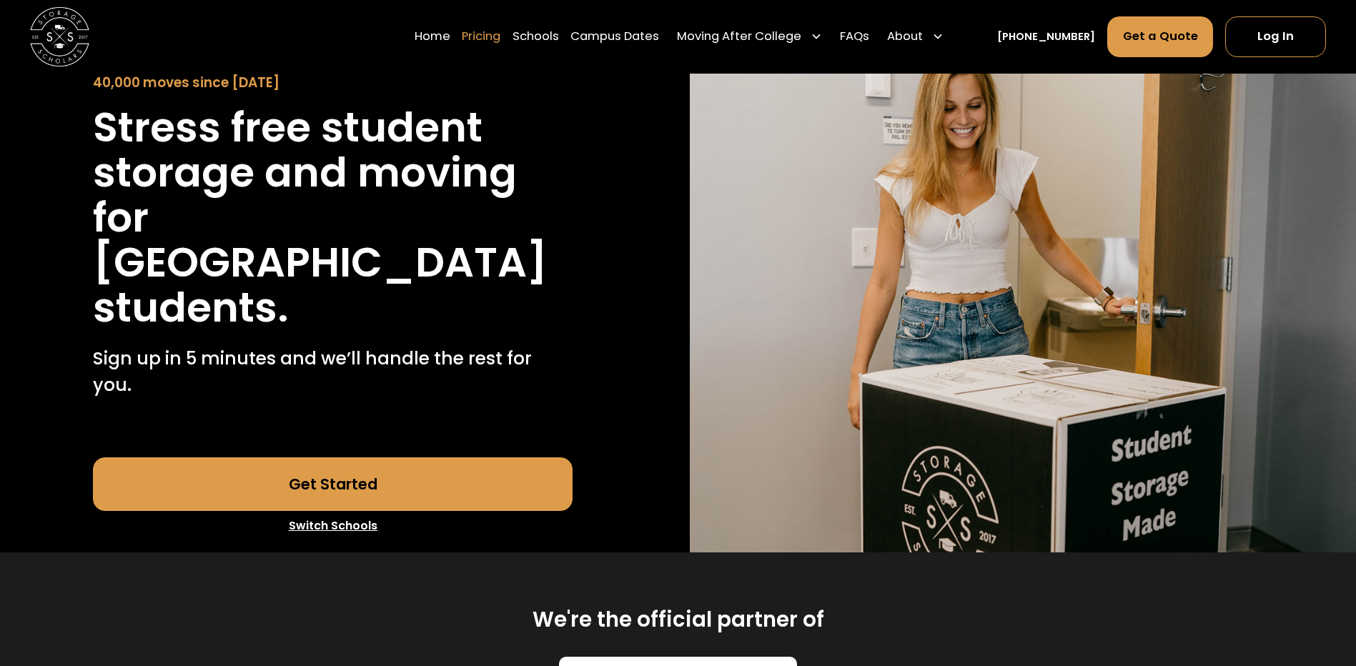 Image resolution: width=1356 pixels, height=666 pixels. Describe the element at coordinates (59, 36) in the screenshot. I see `a: home` at that location.